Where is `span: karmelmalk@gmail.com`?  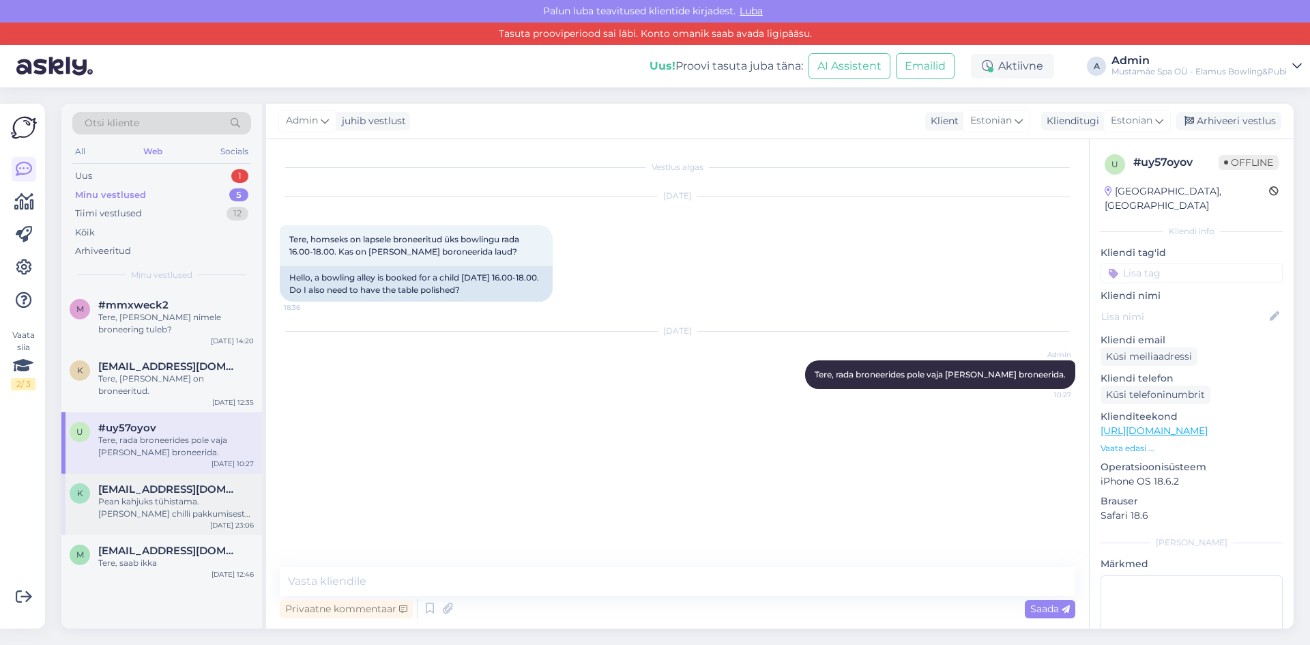 span: karmelmalk@gmail.com is located at coordinates (169, 367).